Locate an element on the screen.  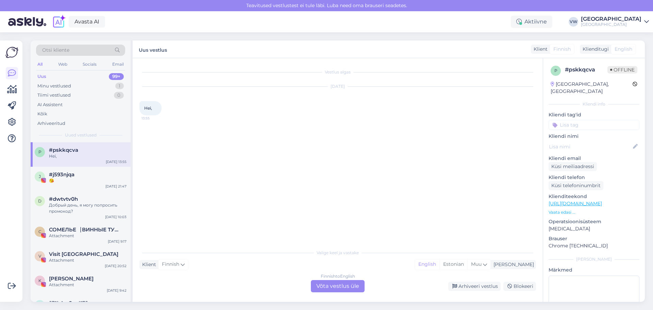
div: Aktiivne is located at coordinates (531, 22).